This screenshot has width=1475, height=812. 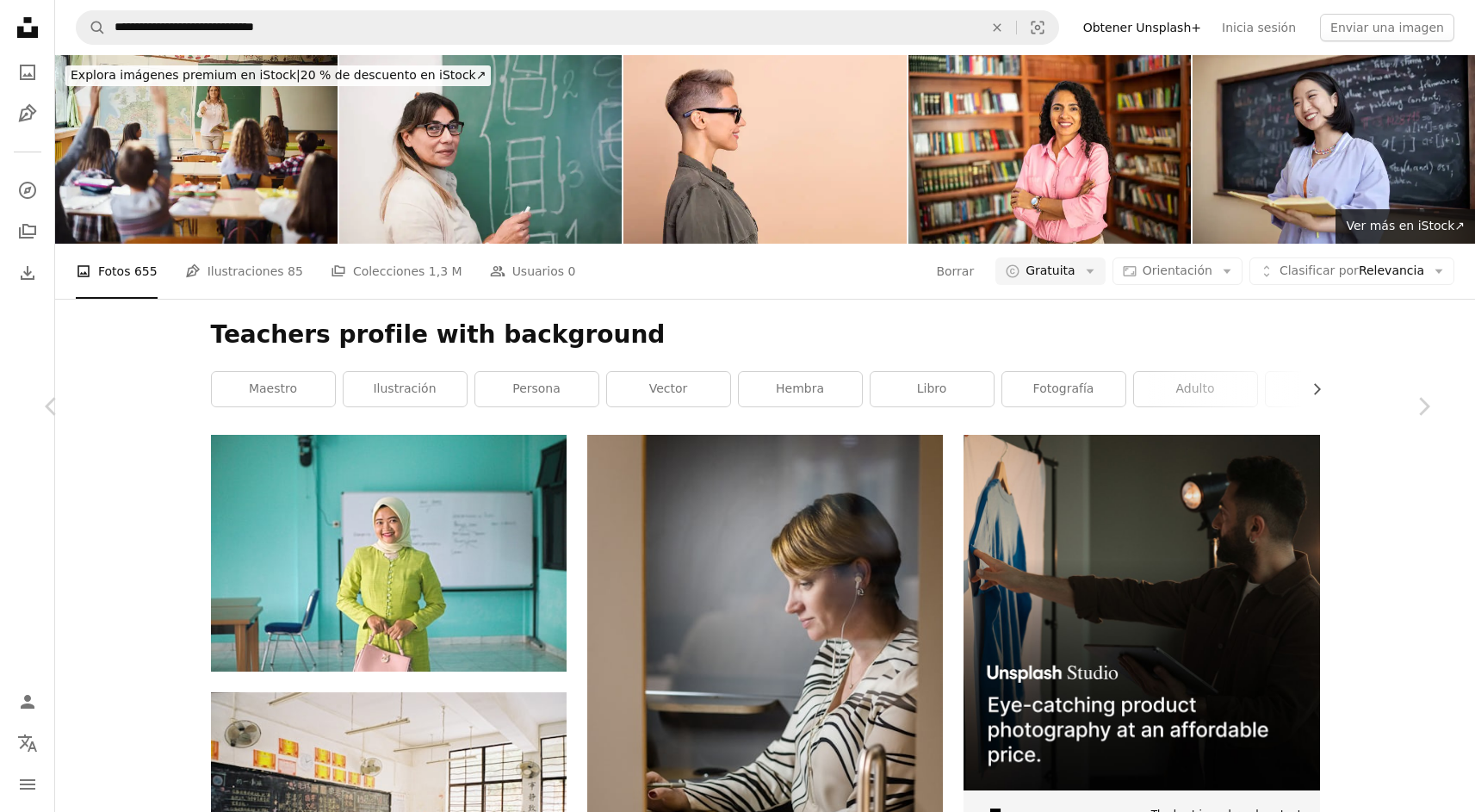 I want to click on a: aula, so click(x=1327, y=389).